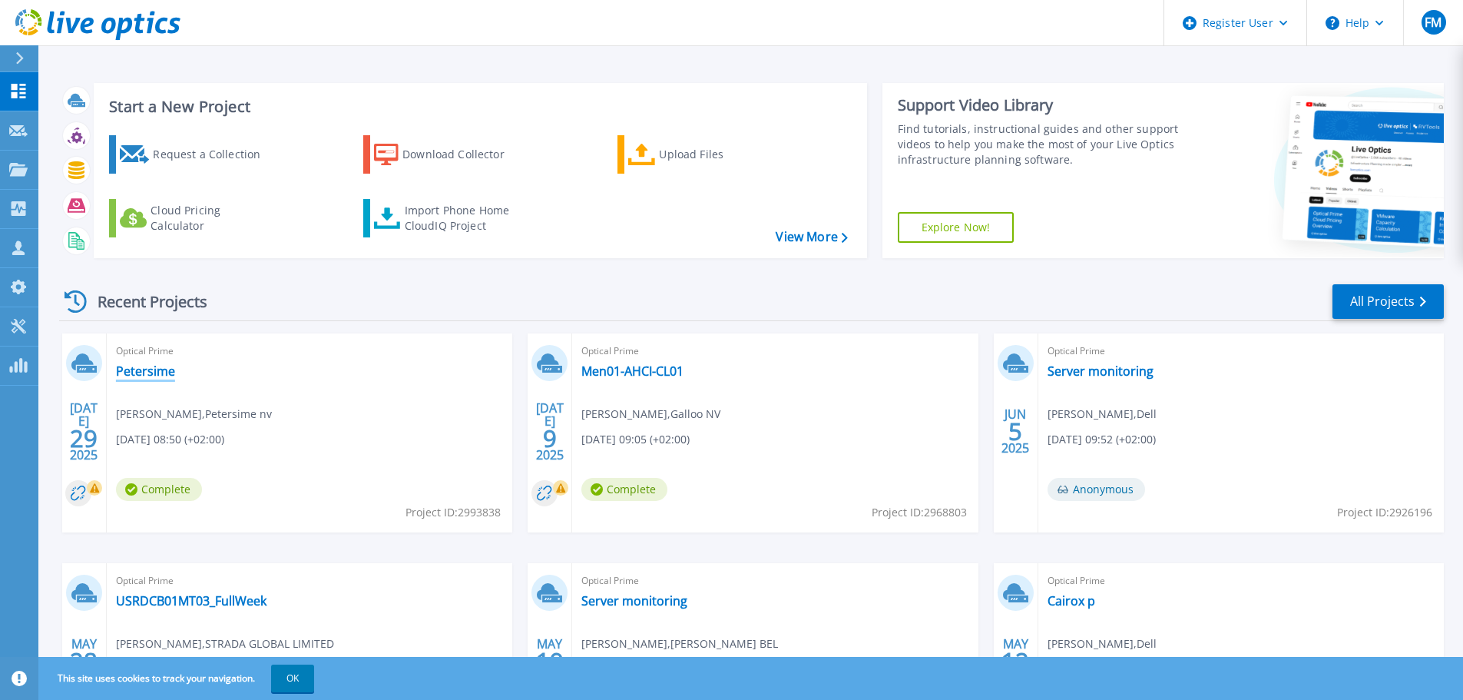  I want to click on a: Download Collector, so click(449, 154).